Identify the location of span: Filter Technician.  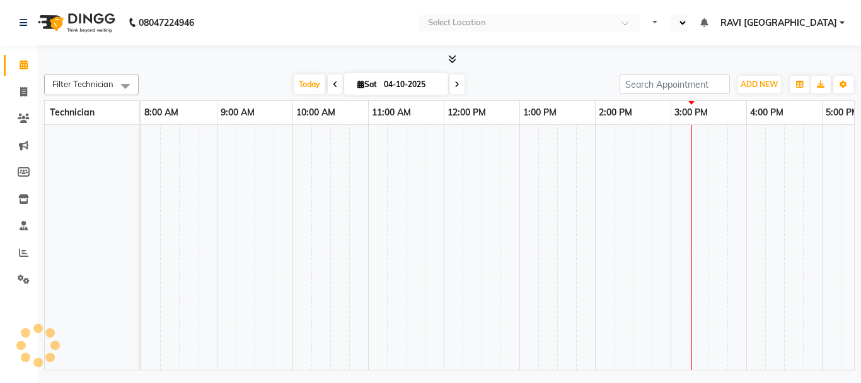
(83, 84).